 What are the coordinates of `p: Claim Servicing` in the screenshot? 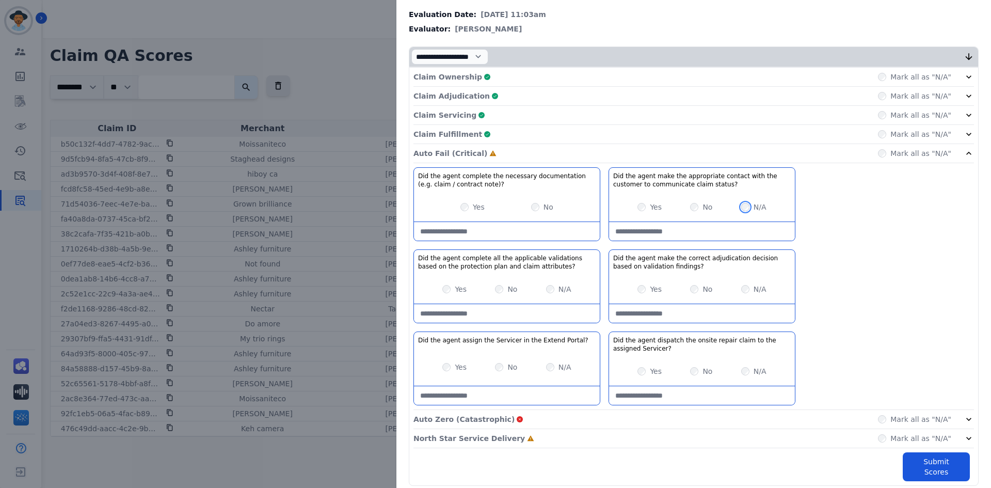 It's located at (445, 115).